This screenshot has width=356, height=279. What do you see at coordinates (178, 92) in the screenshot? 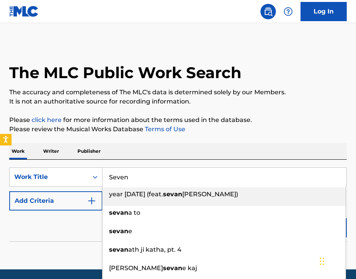
I see `p: The accuracy and completeness of The MLC's data is determined solely by our Members.` at bounding box center [178, 92].